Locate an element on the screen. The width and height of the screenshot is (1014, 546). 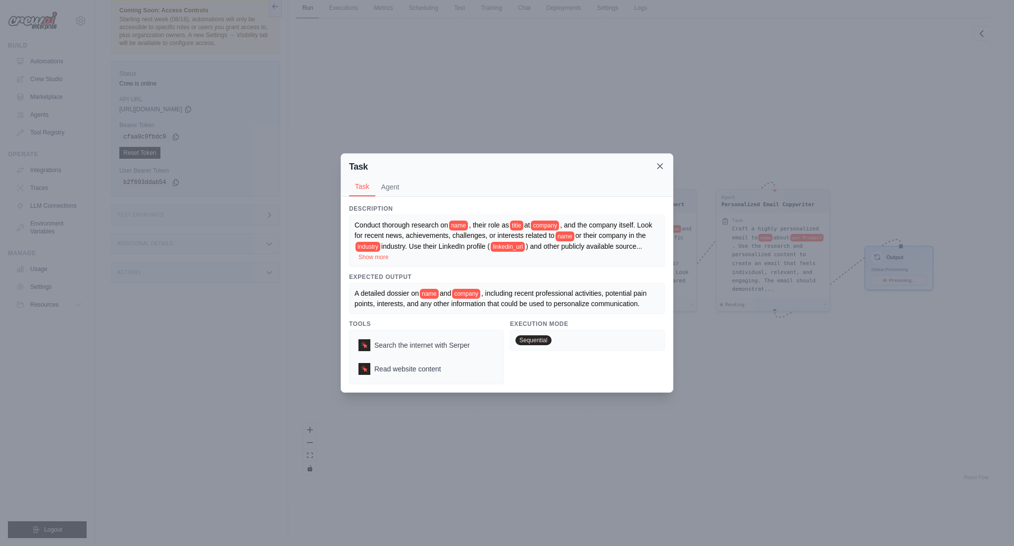
button: Show more is located at coordinates (373, 257).